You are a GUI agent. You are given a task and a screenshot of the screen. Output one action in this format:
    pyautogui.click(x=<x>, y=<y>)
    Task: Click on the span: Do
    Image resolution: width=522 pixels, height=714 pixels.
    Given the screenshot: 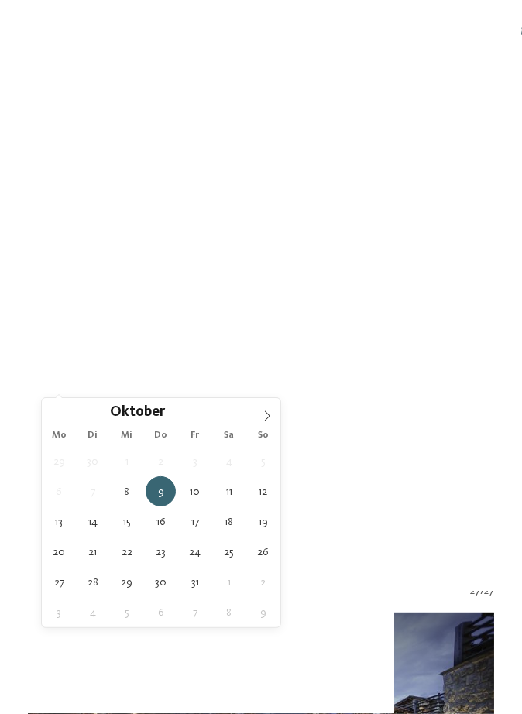 What is the action you would take?
    pyautogui.click(x=161, y=435)
    